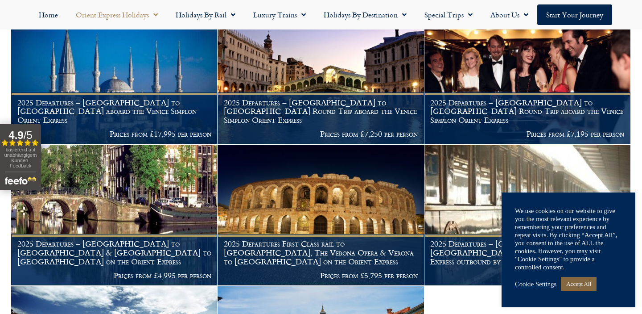  What do you see at coordinates (114, 134) in the screenshot?
I see `p: Prices from £17,995 per person` at bounding box center [114, 134].